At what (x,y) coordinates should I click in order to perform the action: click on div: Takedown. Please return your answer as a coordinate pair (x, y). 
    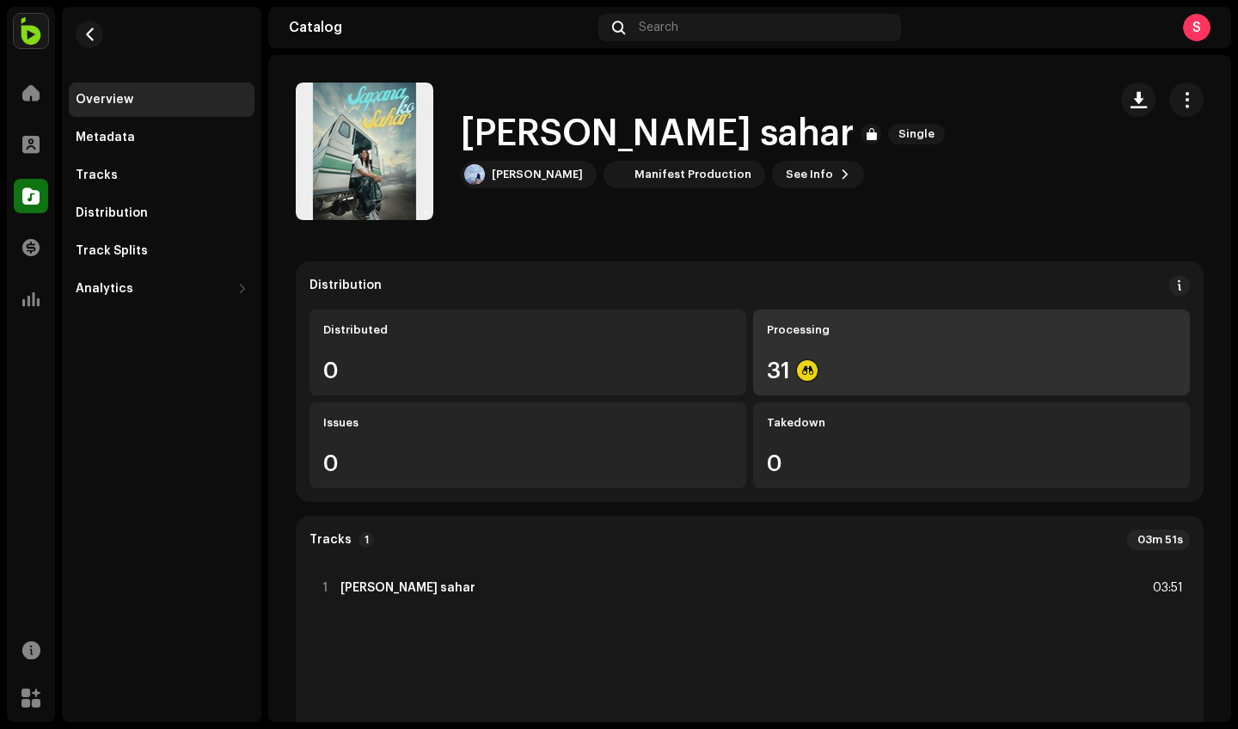
    Looking at the image, I should click on (971, 423).